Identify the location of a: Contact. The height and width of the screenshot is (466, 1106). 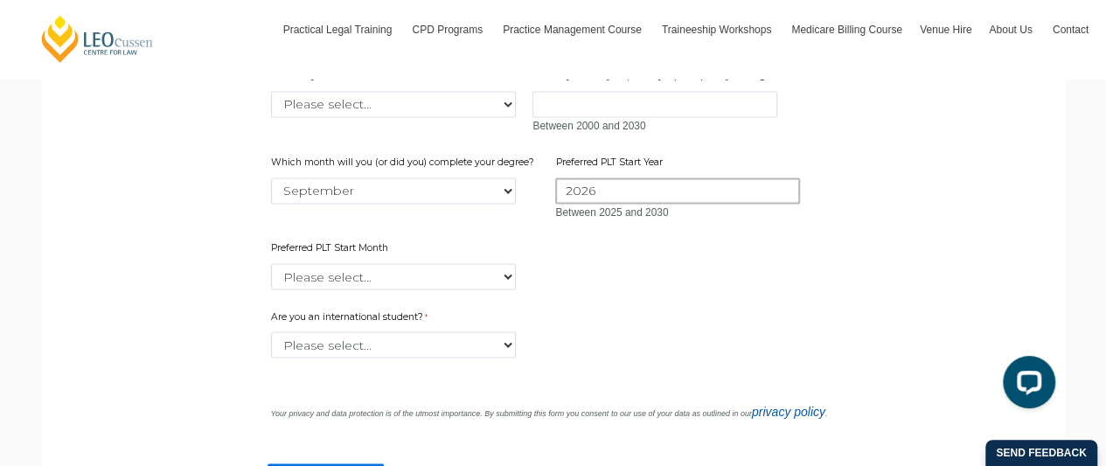
(1070, 30).